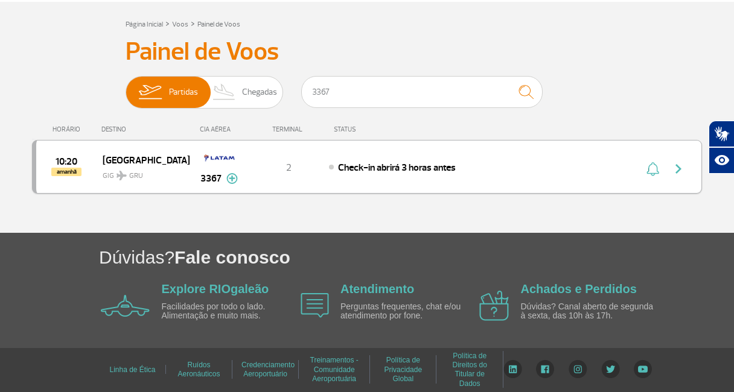  I want to click on span: Fale conosco, so click(232, 257).